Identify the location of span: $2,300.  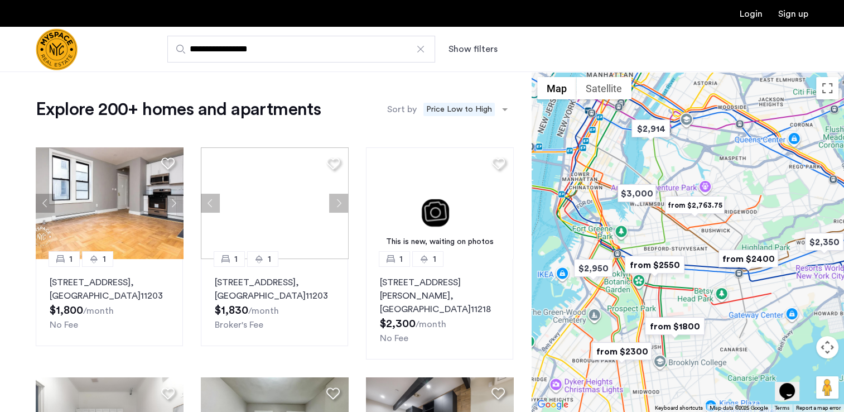
(398, 323).